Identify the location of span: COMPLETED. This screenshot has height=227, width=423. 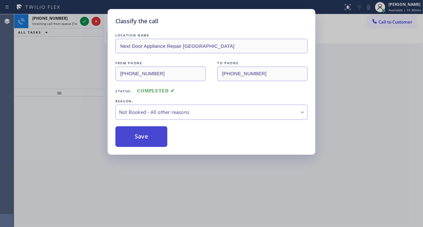
(156, 91).